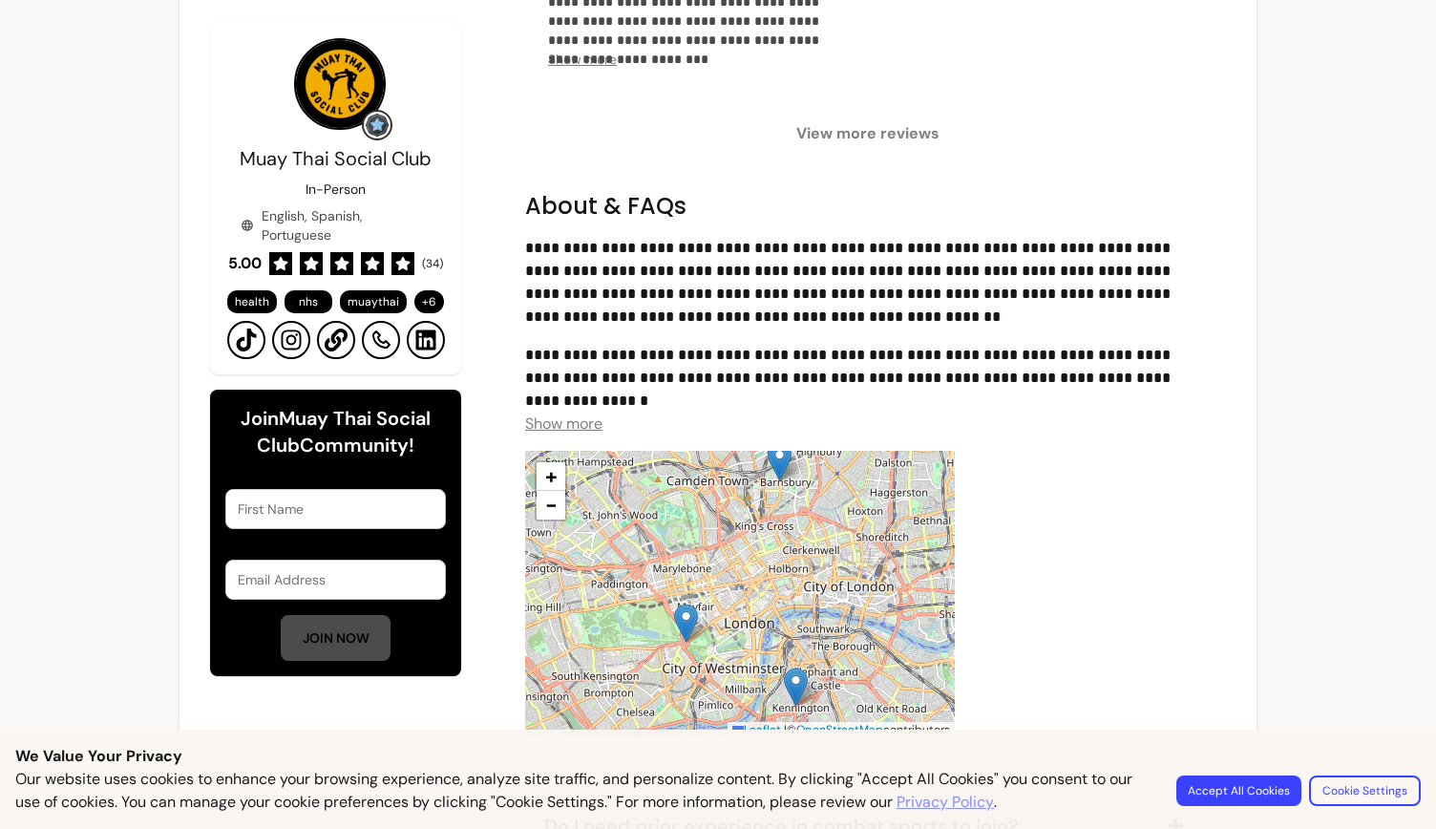 The height and width of the screenshot is (829, 1436). I want to click on span: Muay Thai Social Club, so click(335, 158).